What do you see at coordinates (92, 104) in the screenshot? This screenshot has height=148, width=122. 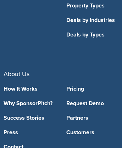 I see `a: Request Demo` at bounding box center [92, 104].